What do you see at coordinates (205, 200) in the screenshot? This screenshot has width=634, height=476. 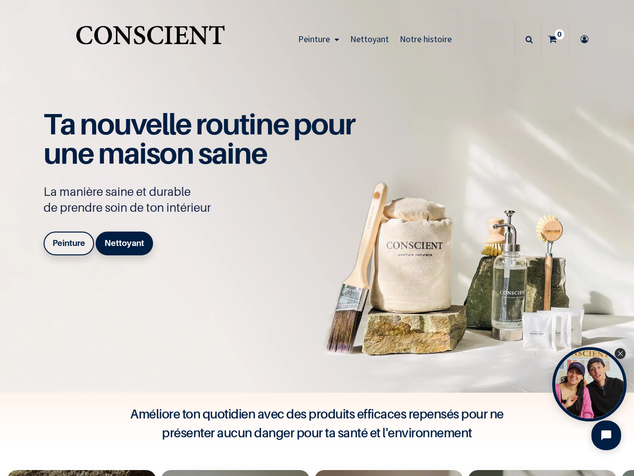 I see `p: La manière saine et durable de prendre soin de ton intérieur` at bounding box center [205, 200].